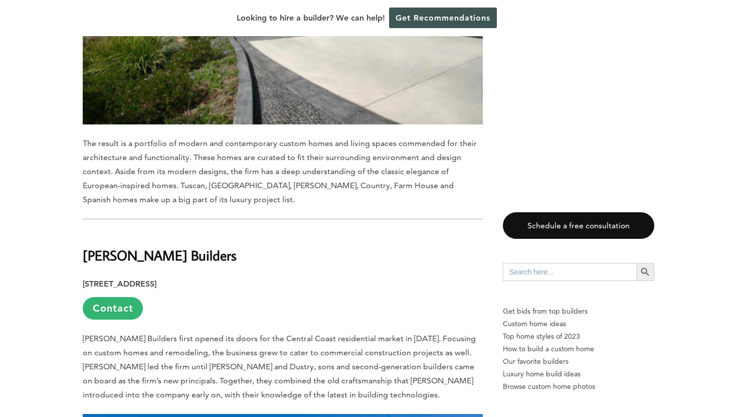 Image resolution: width=737 pixels, height=417 pixels. Describe the element at coordinates (579, 311) in the screenshot. I see `p: Get bids from top builders` at that location.